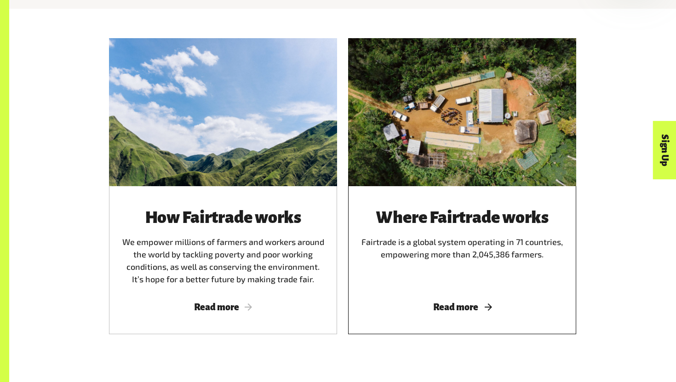 This screenshot has width=676, height=382. I want to click on h3: How Fairtrade works, so click(223, 217).